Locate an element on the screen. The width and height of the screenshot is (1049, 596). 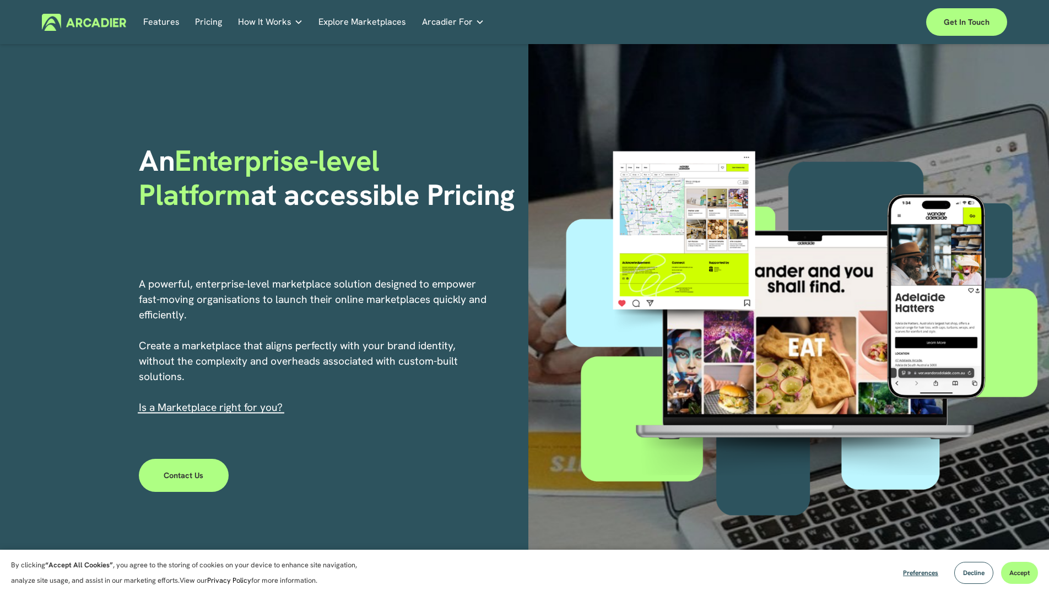
strong: “Accept All Cookies” is located at coordinates (79, 565).